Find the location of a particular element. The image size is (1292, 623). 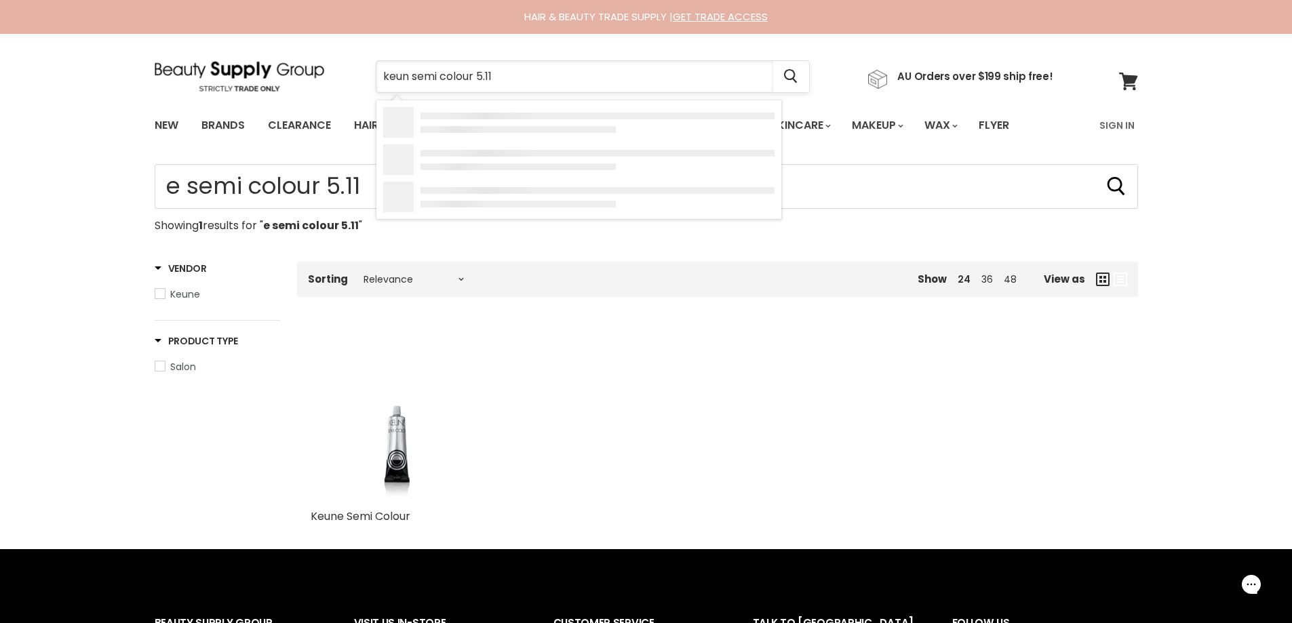

span: Salon is located at coordinates (183, 367).